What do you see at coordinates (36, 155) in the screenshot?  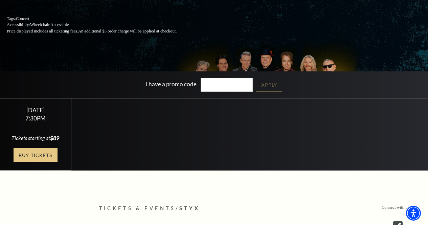 I see `a: Buy Tickets` at bounding box center [36, 155].